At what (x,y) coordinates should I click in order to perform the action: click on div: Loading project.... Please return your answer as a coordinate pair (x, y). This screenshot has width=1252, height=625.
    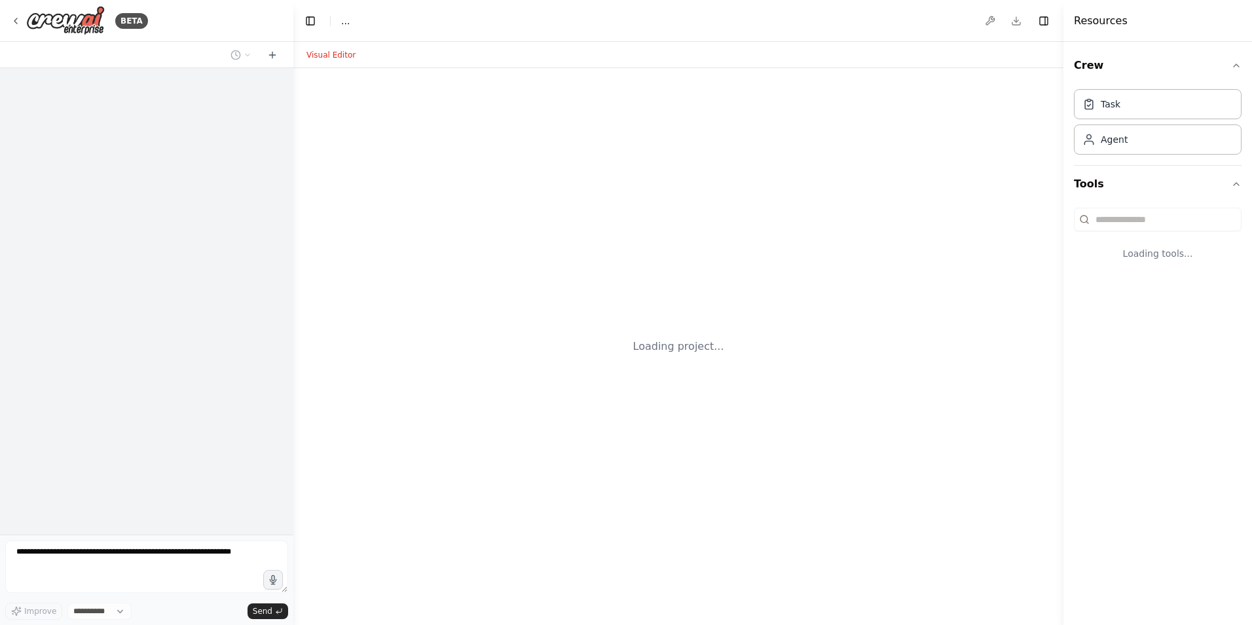
    Looking at the image, I should click on (678, 346).